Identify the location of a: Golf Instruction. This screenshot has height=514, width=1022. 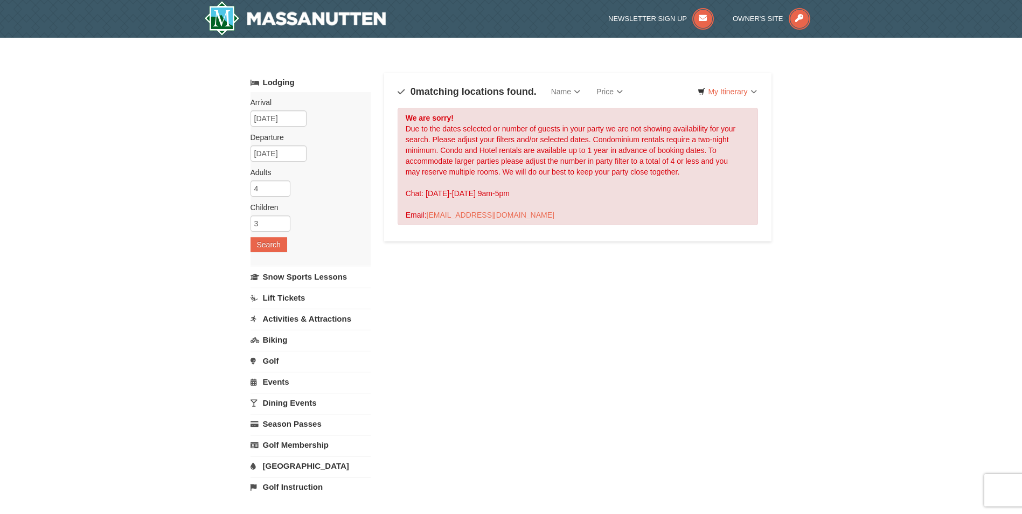
(310, 487).